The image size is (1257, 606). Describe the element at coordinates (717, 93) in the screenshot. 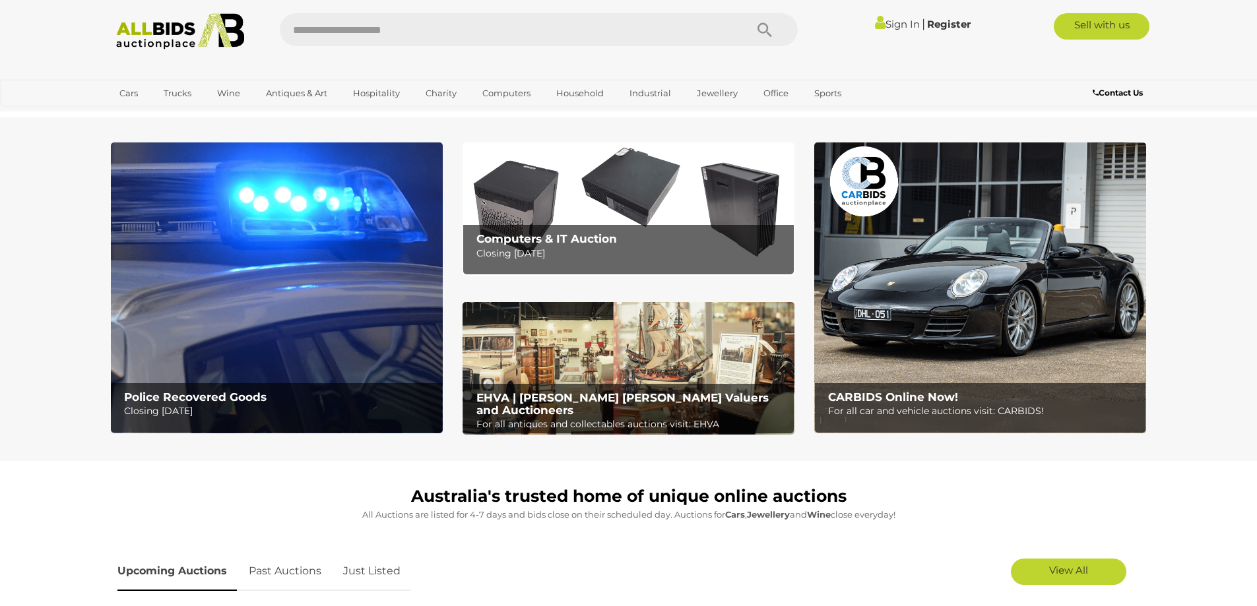

I see `a: Jewellery` at that location.